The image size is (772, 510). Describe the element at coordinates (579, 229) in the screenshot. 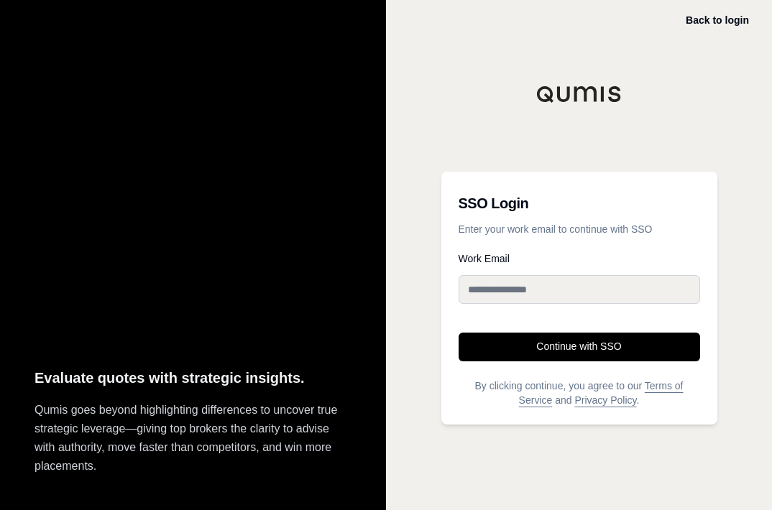

I see `p: Enter your work email to continue with SSO` at that location.